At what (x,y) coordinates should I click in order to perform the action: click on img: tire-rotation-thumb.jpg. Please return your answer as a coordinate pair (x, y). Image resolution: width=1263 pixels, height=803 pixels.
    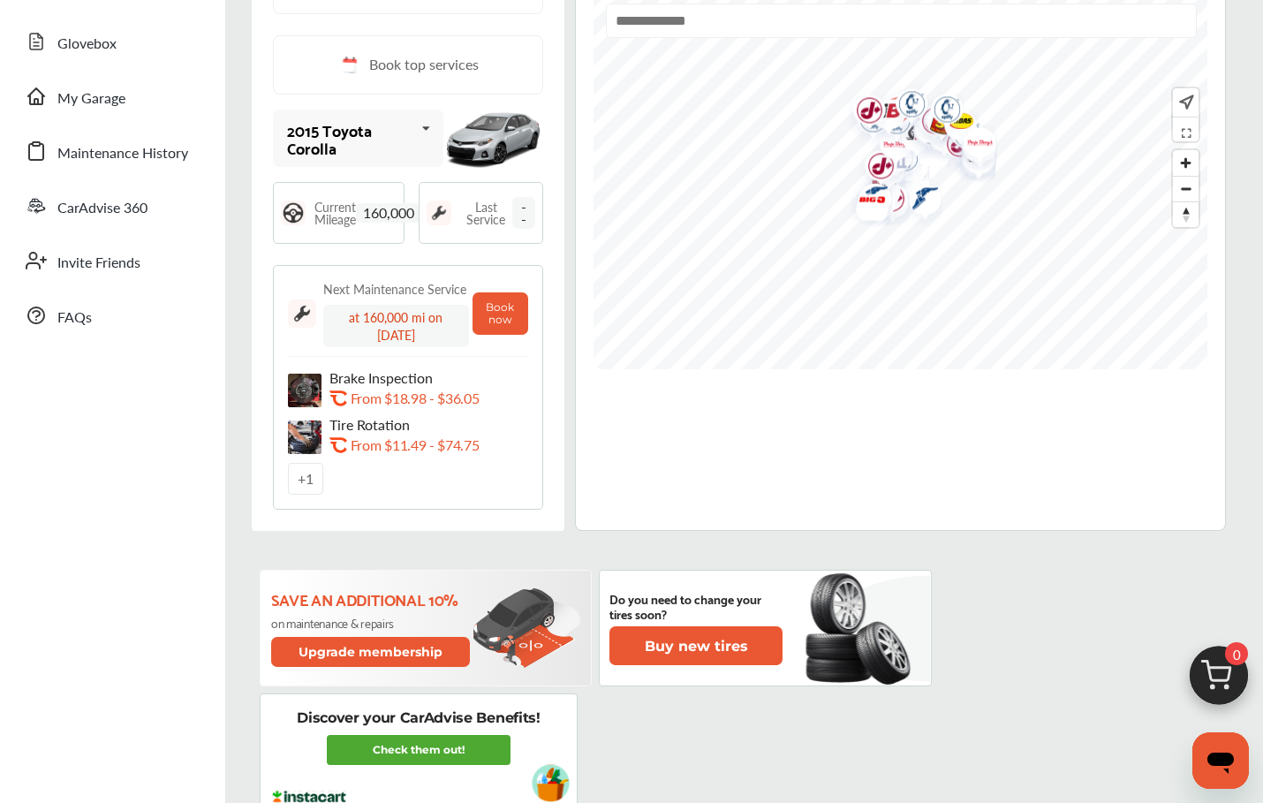
    Looking at the image, I should click on (305, 437).